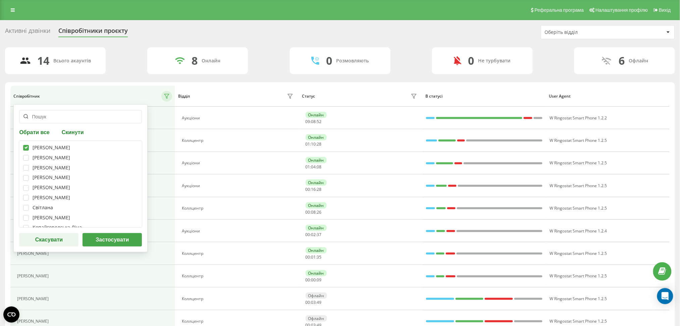  Describe the element at coordinates (81, 117) in the screenshot. I see `input: Пошук` at that location.